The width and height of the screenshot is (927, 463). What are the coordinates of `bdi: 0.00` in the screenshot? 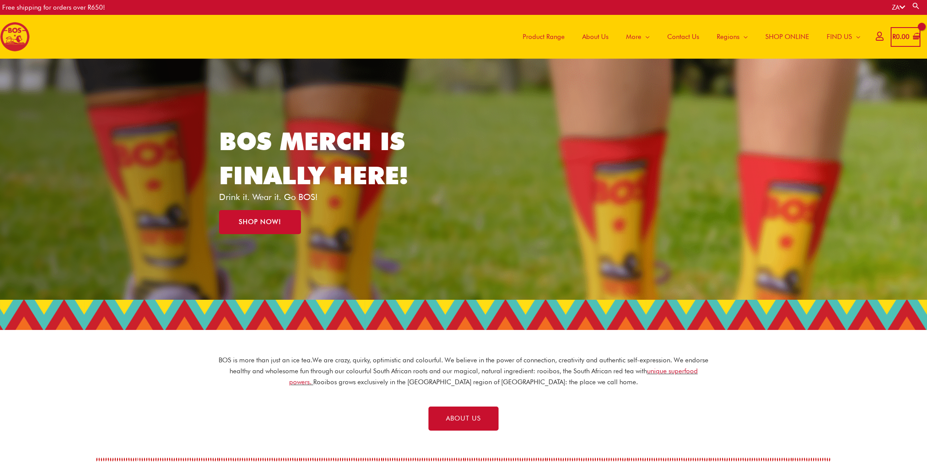 It's located at (900, 37).